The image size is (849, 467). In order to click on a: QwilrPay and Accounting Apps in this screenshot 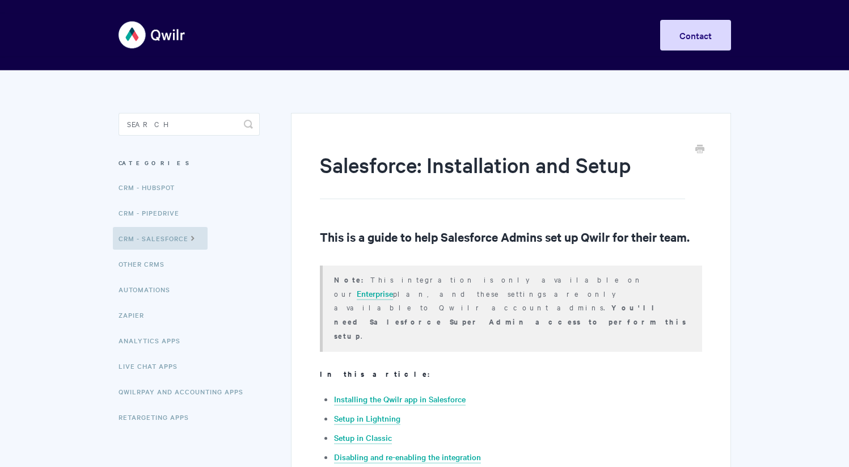, I will do `click(185, 391)`.